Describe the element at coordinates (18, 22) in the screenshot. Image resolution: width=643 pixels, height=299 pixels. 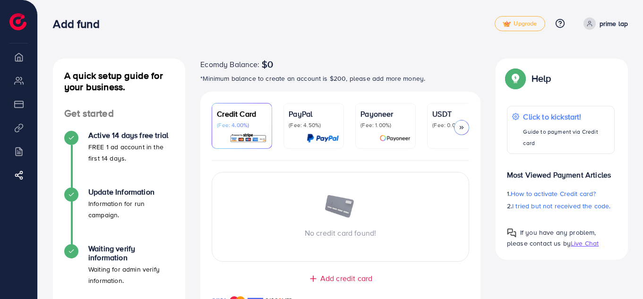
I see `img: logo` at that location.